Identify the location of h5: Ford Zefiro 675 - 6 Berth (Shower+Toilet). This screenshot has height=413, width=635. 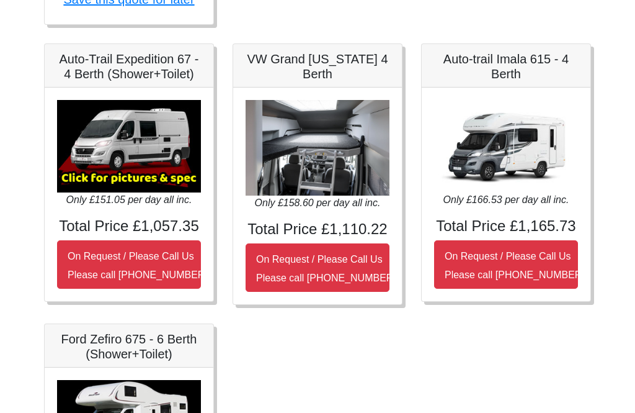
(129, 347).